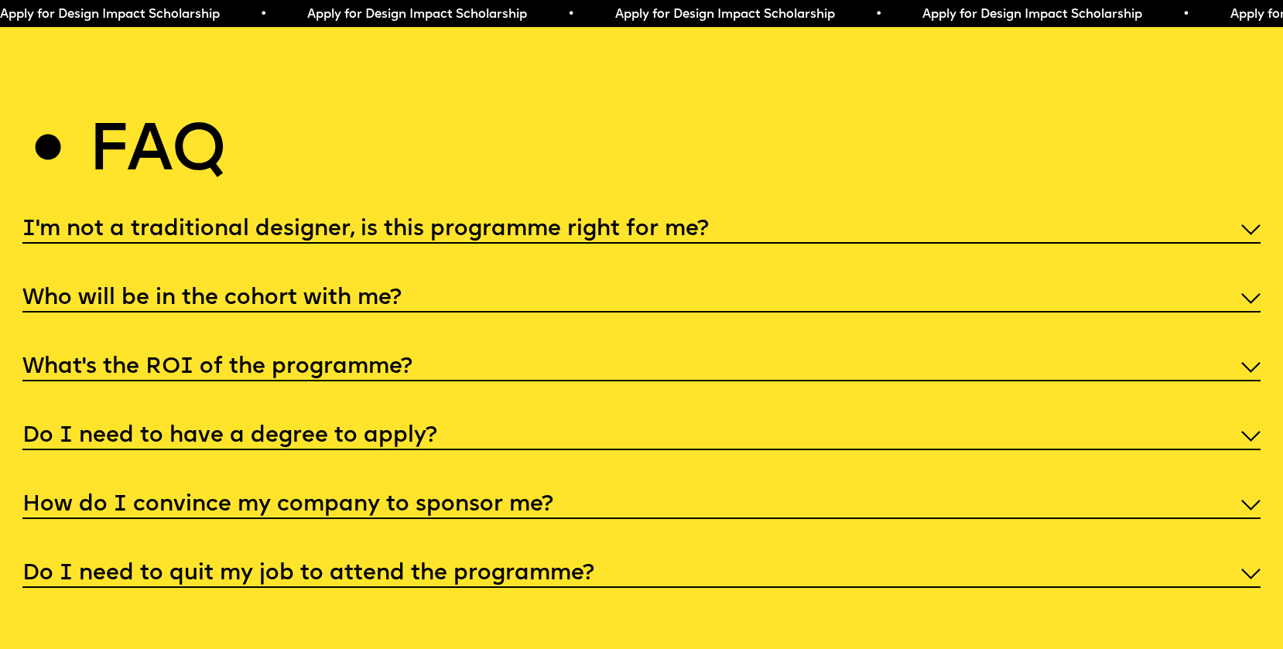 The height and width of the screenshot is (649, 1283). Describe the element at coordinates (156, 153) in the screenshot. I see `h2: Faq` at that location.